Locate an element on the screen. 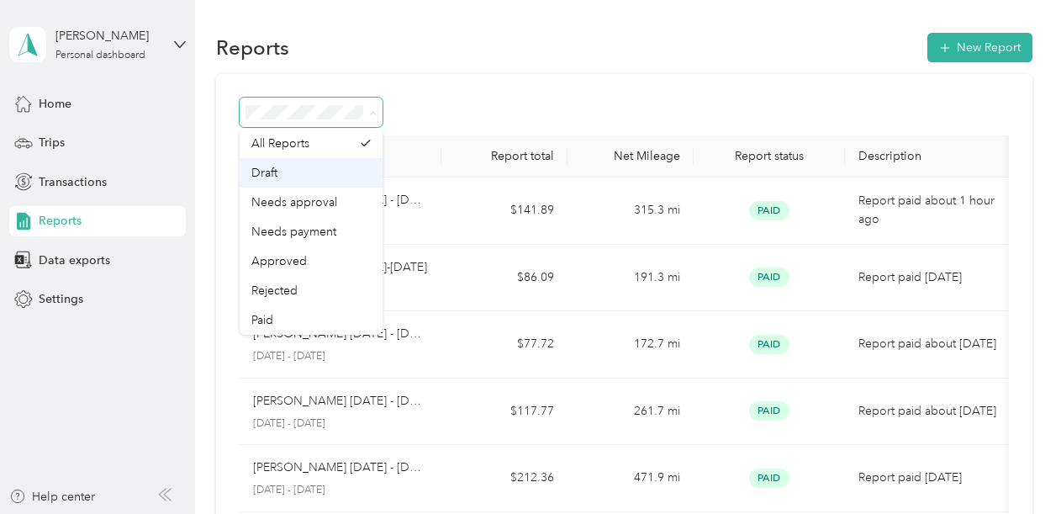 Image resolution: width=1061 pixels, height=514 pixels. span: Data exports is located at coordinates (74, 260).